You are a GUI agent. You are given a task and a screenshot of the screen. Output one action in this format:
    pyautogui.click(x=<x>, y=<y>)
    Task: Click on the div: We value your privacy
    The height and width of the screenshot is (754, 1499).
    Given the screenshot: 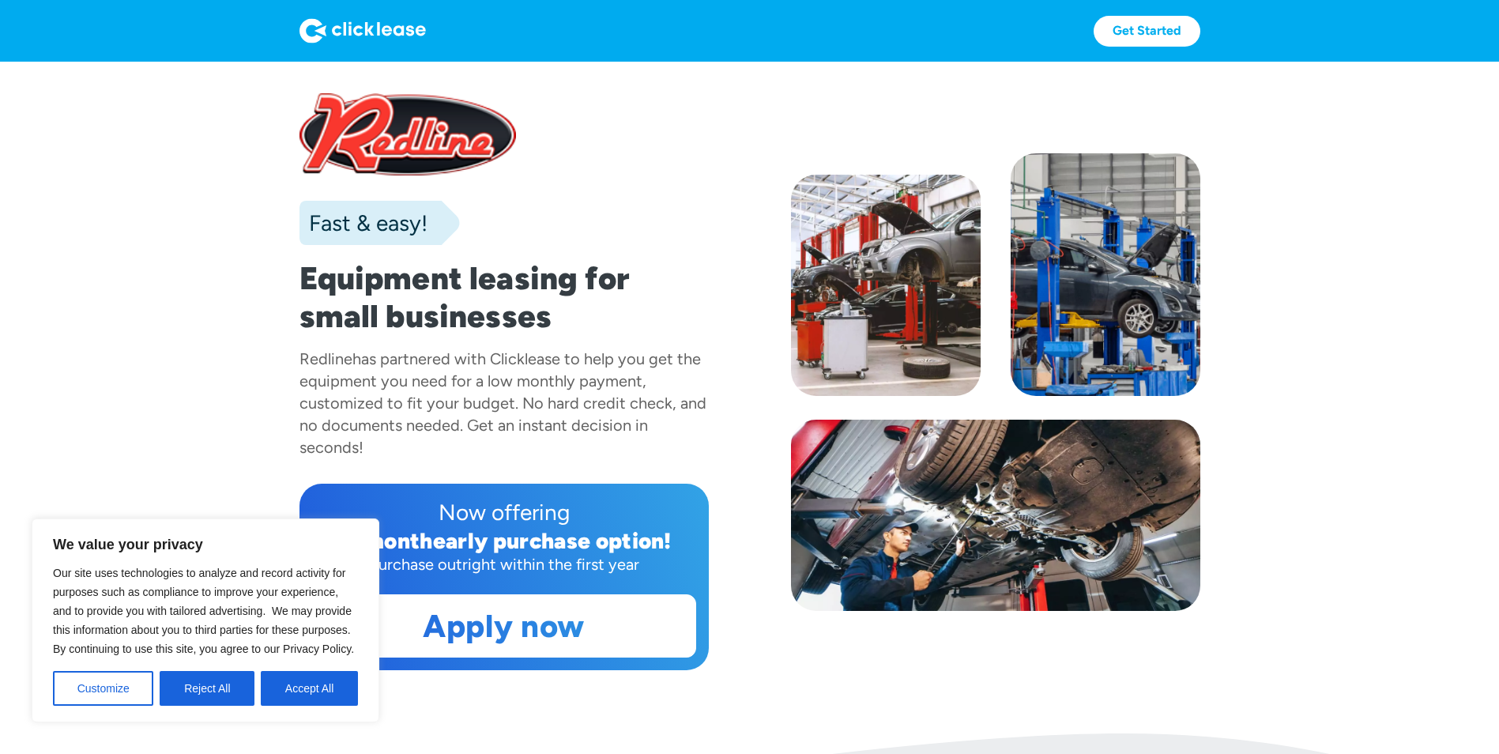 What is the action you would take?
    pyautogui.click(x=205, y=620)
    